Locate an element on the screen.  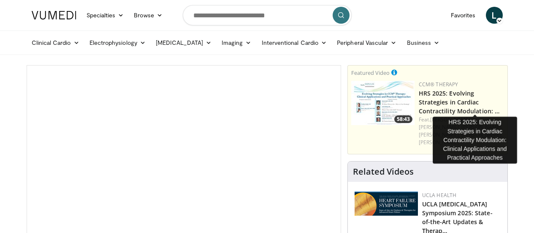
img: 0682476d-9aca-4ba2-9755-3b180e8401f5.png.150x105_q85_autocrop_double_scale_upscale_version-0.2.png is located at coordinates (386, 203).